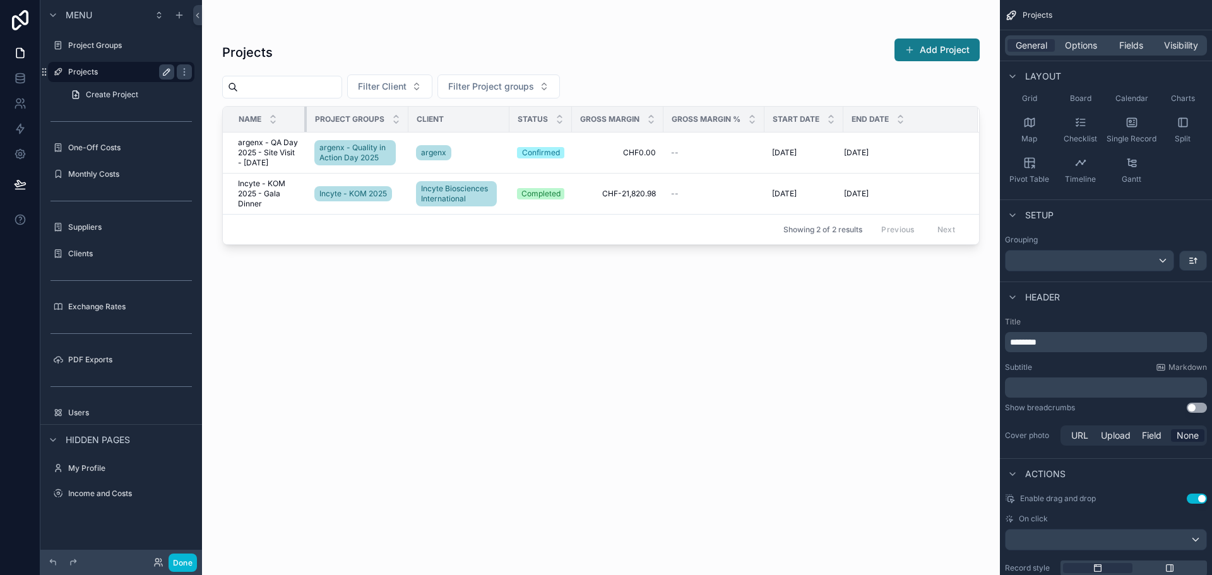  What do you see at coordinates (130, 254) in the screenshot?
I see `label: Clients` at bounding box center [130, 254].